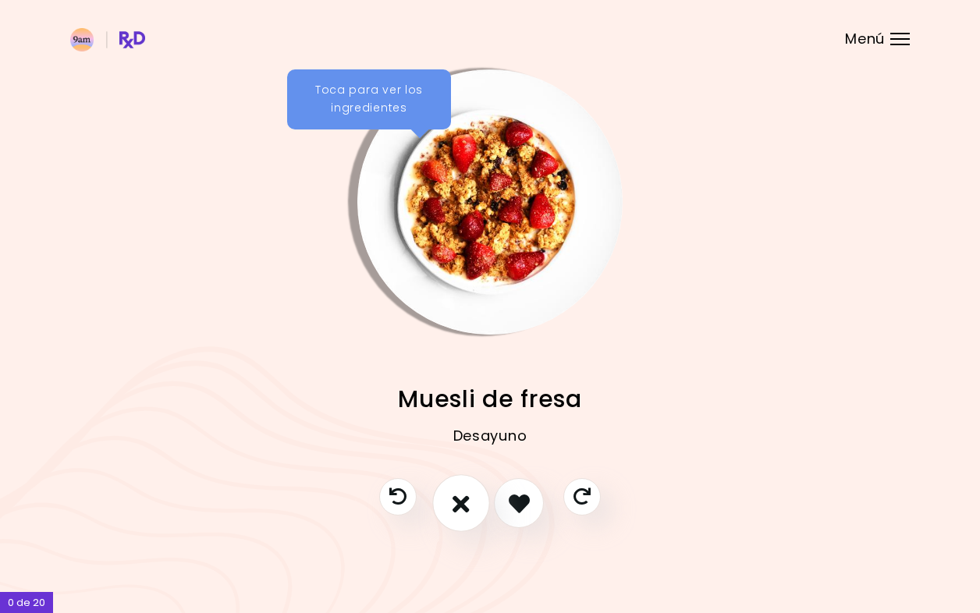 The height and width of the screenshot is (613, 980). What do you see at coordinates (519, 503) in the screenshot?
I see `button: Me gusta esta receta` at bounding box center [519, 503].